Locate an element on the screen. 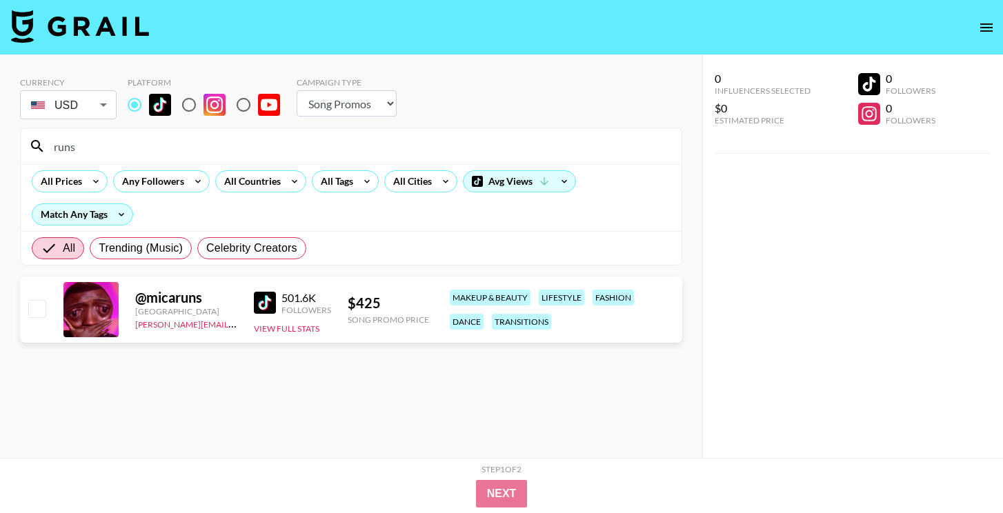 The image size is (1003, 513). div: All Prices is located at coordinates (59, 181).